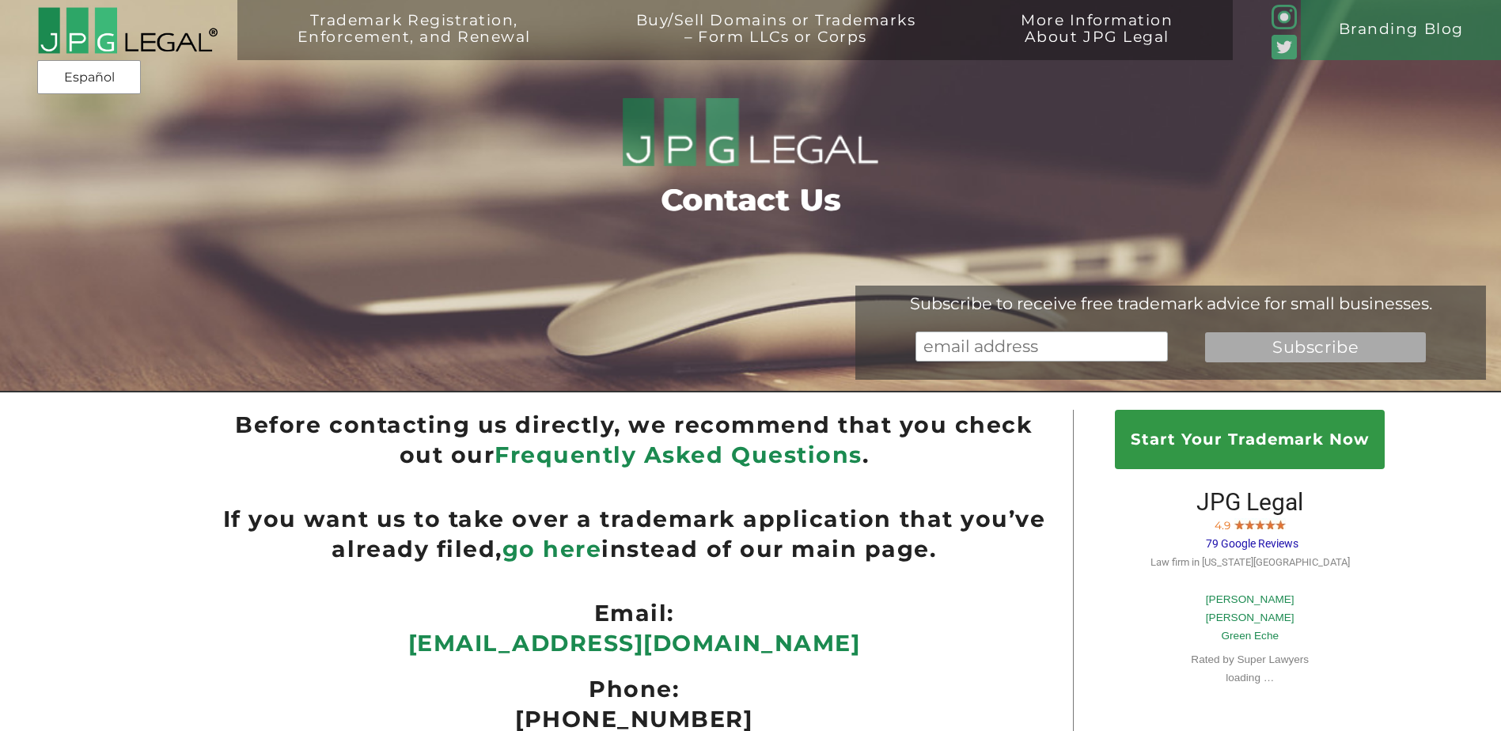 The width and height of the screenshot is (1501, 731). What do you see at coordinates (1250, 677) in the screenshot?
I see `p: loading …` at bounding box center [1250, 677].